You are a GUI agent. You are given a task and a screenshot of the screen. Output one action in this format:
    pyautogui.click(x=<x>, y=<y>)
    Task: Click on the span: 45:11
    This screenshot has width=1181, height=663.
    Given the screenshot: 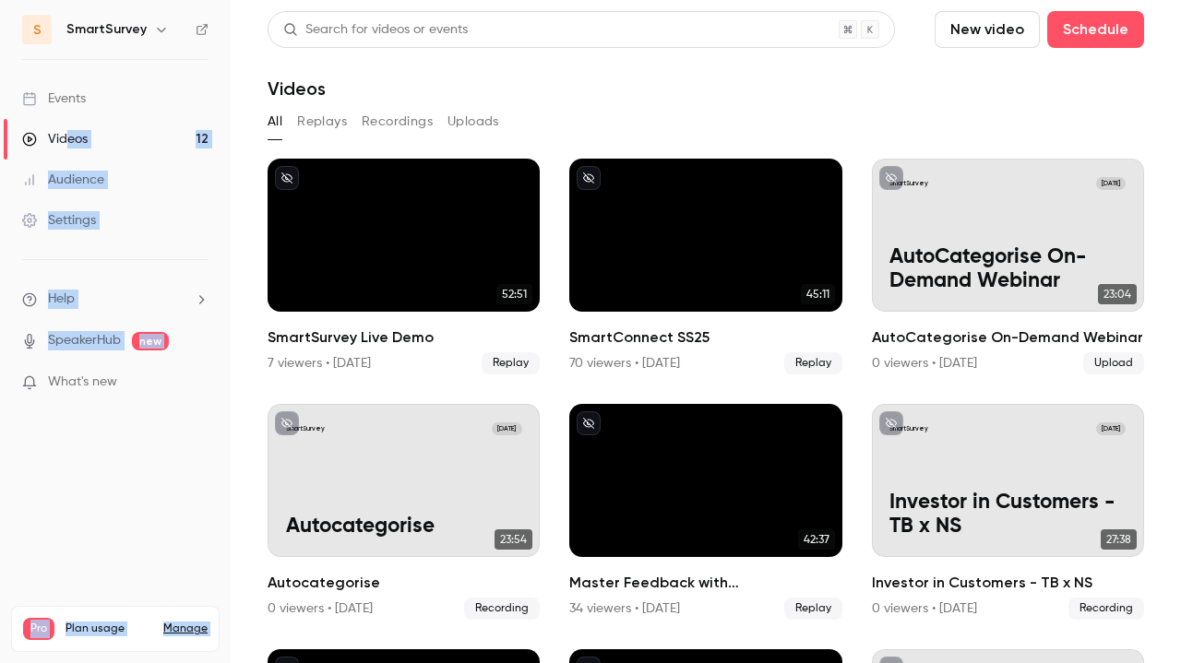 What is the action you would take?
    pyautogui.click(x=817, y=294)
    